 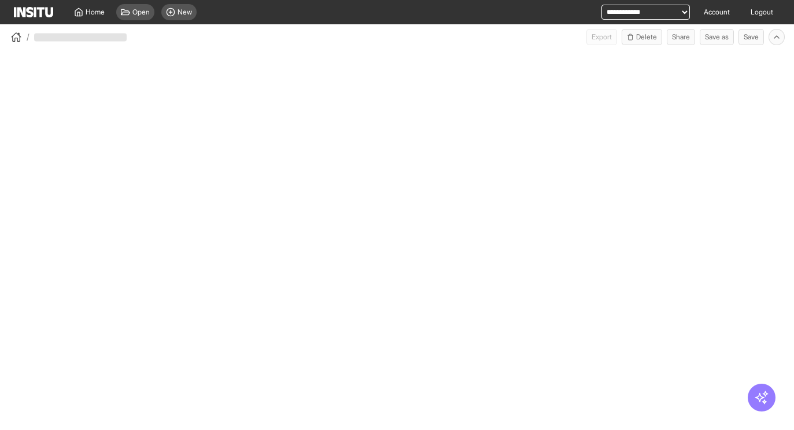 I want to click on button: Share, so click(x=681, y=37).